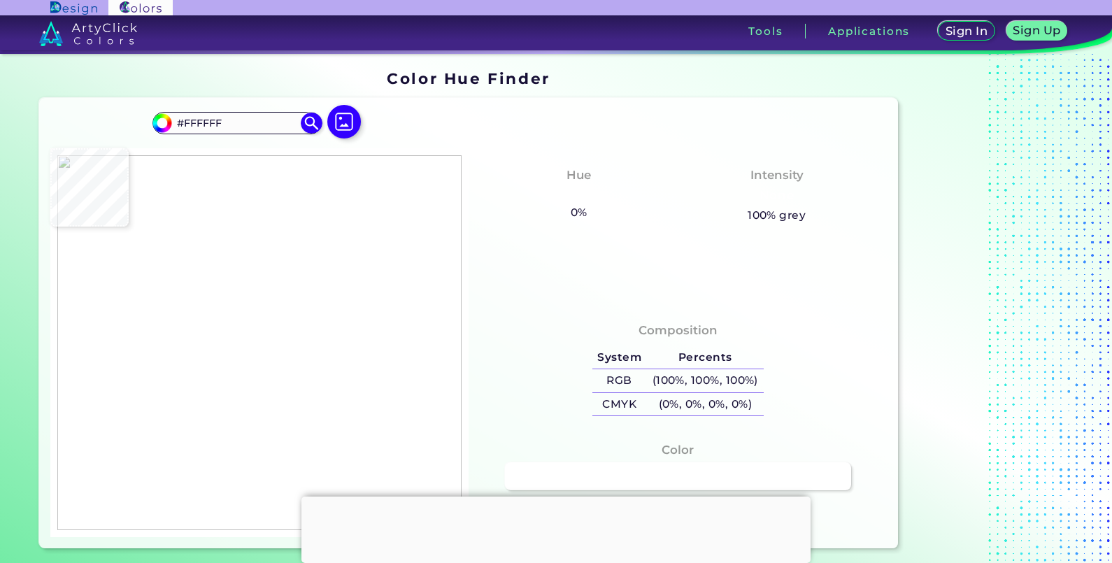 The height and width of the screenshot is (563, 1112). I want to click on h5: Sign In, so click(967, 31).